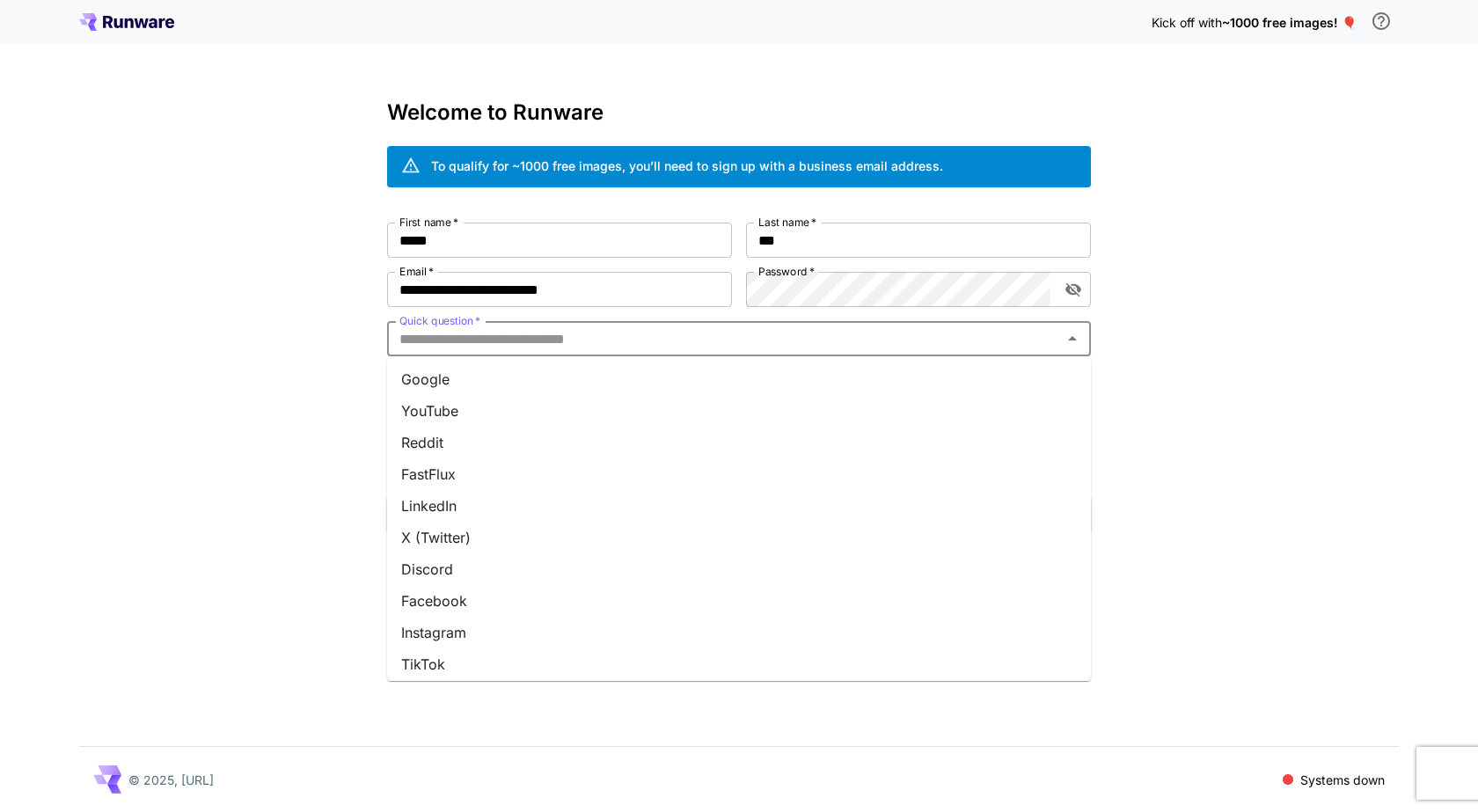 The height and width of the screenshot is (812, 1478). I want to click on label: Last name, so click(788, 222).